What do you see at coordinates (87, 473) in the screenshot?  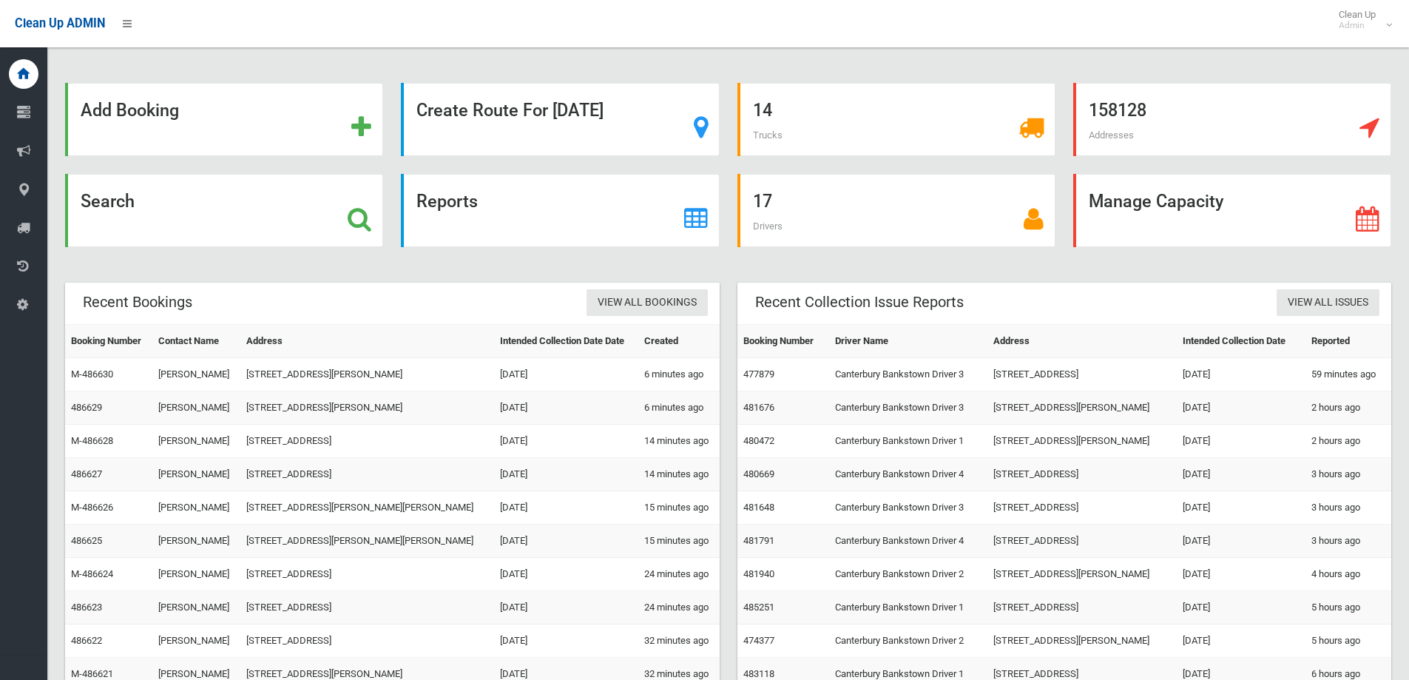 I see `a: 486627` at bounding box center [87, 473].